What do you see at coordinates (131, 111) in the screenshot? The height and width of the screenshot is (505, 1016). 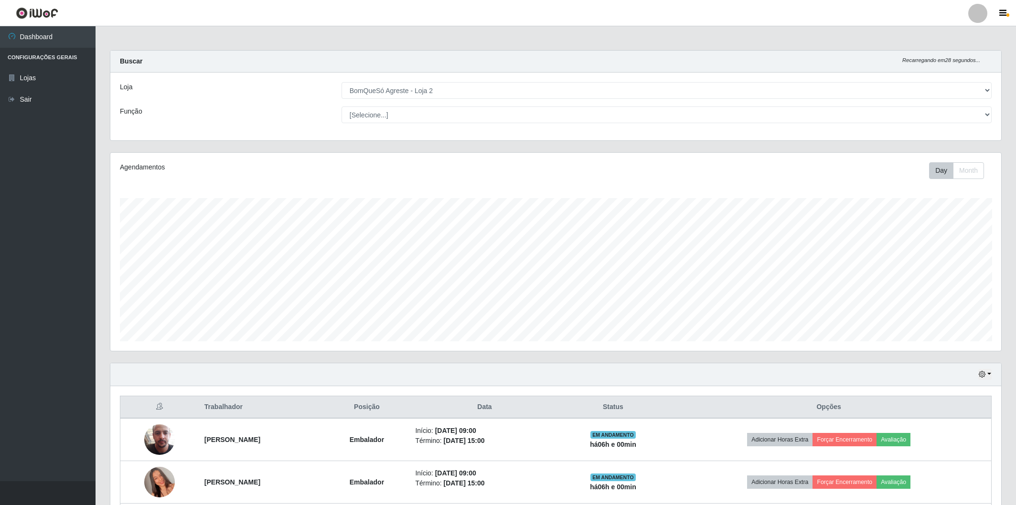 I see `label: Função` at bounding box center [131, 111].